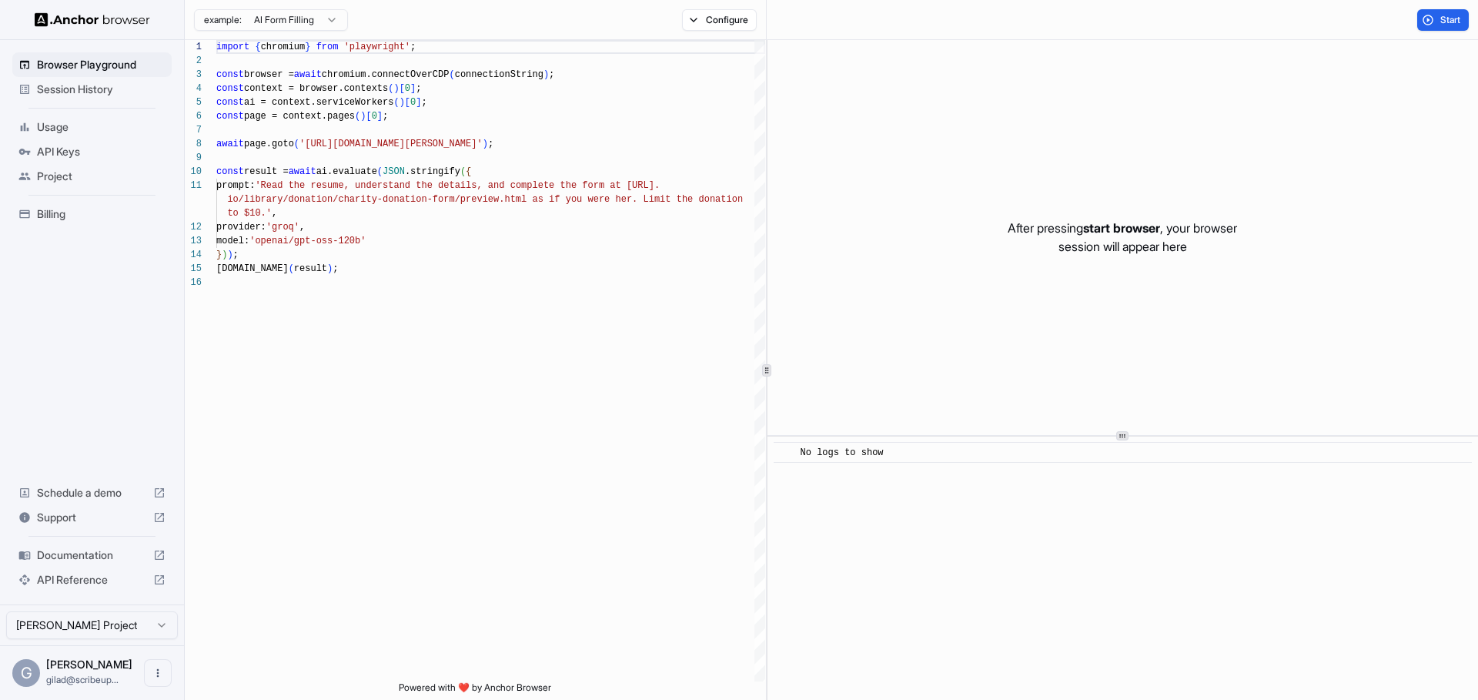 This screenshot has width=1478, height=700. What do you see at coordinates (1442, 20) in the screenshot?
I see `button: Start` at bounding box center [1442, 20].